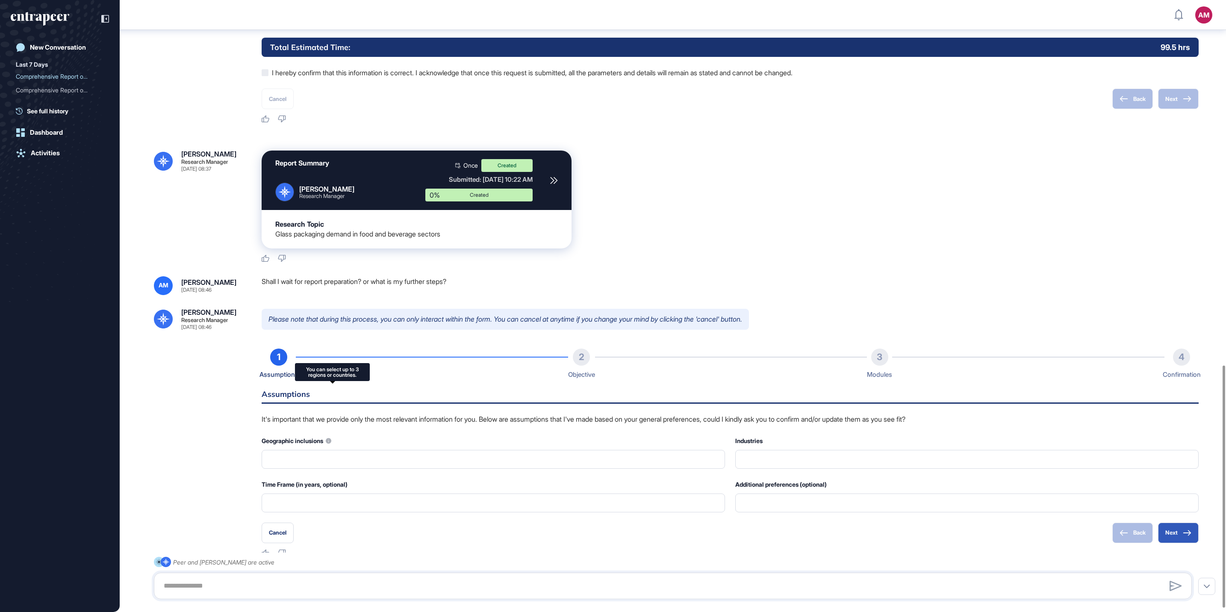  What do you see at coordinates (163, 285) in the screenshot?
I see `span: AM` at bounding box center [163, 285].